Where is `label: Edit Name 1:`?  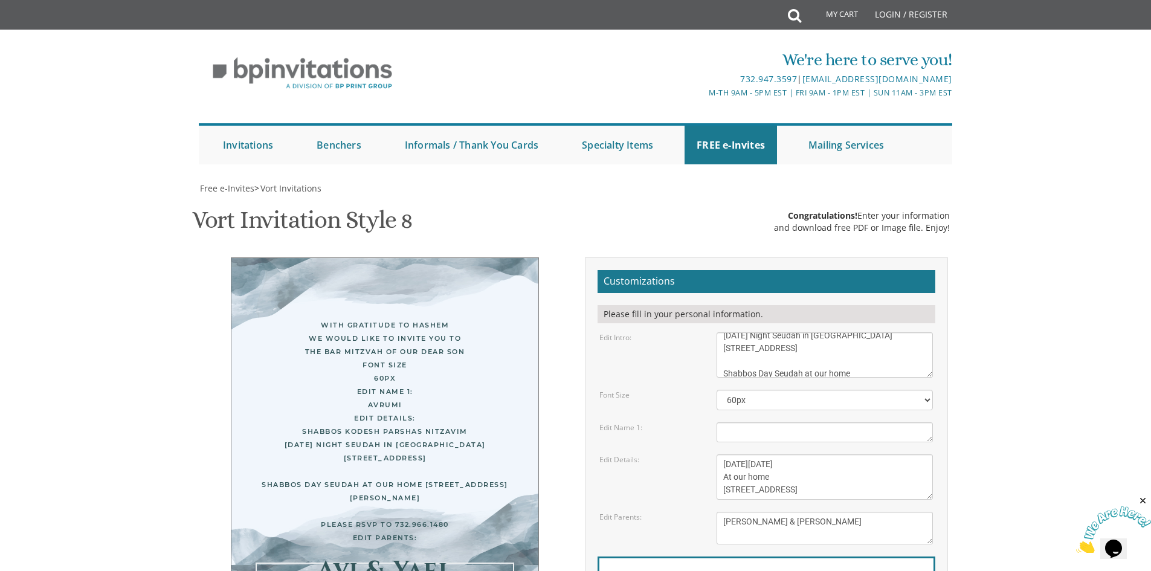
label: Edit Name 1: is located at coordinates (621, 427).